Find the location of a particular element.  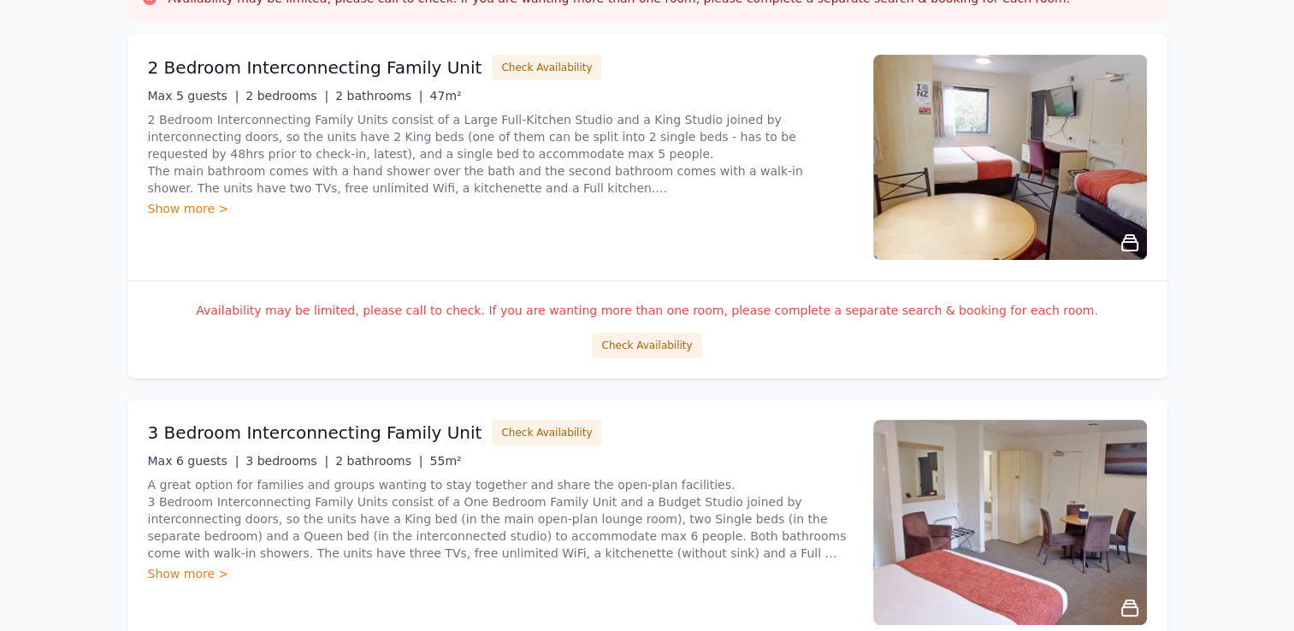

p: 2 Bedroom Interconnecting Family Units consist of a Large Full-Kitchen Studio and a King Studio j... is located at coordinates (500, 154).